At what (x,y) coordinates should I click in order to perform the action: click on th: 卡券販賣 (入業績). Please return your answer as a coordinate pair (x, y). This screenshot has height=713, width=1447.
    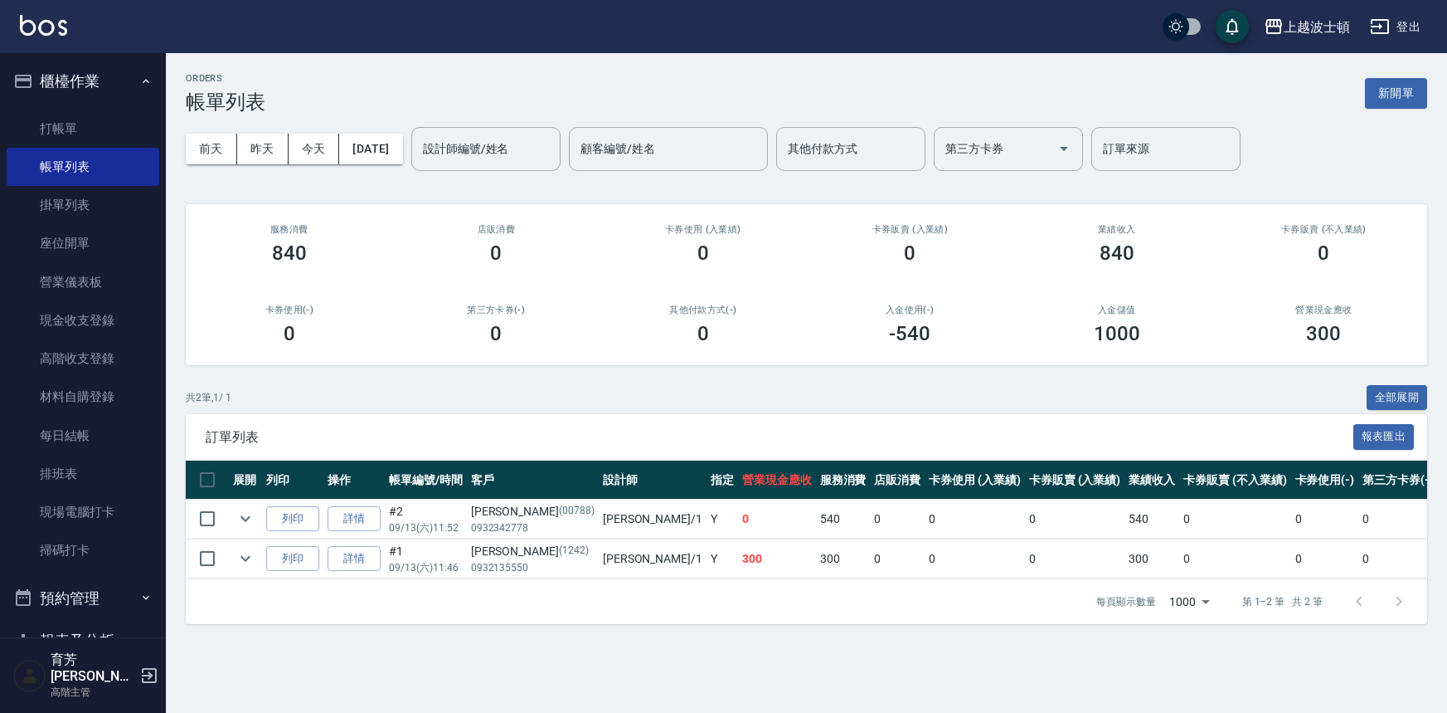
    Looking at the image, I should click on (1075, 479).